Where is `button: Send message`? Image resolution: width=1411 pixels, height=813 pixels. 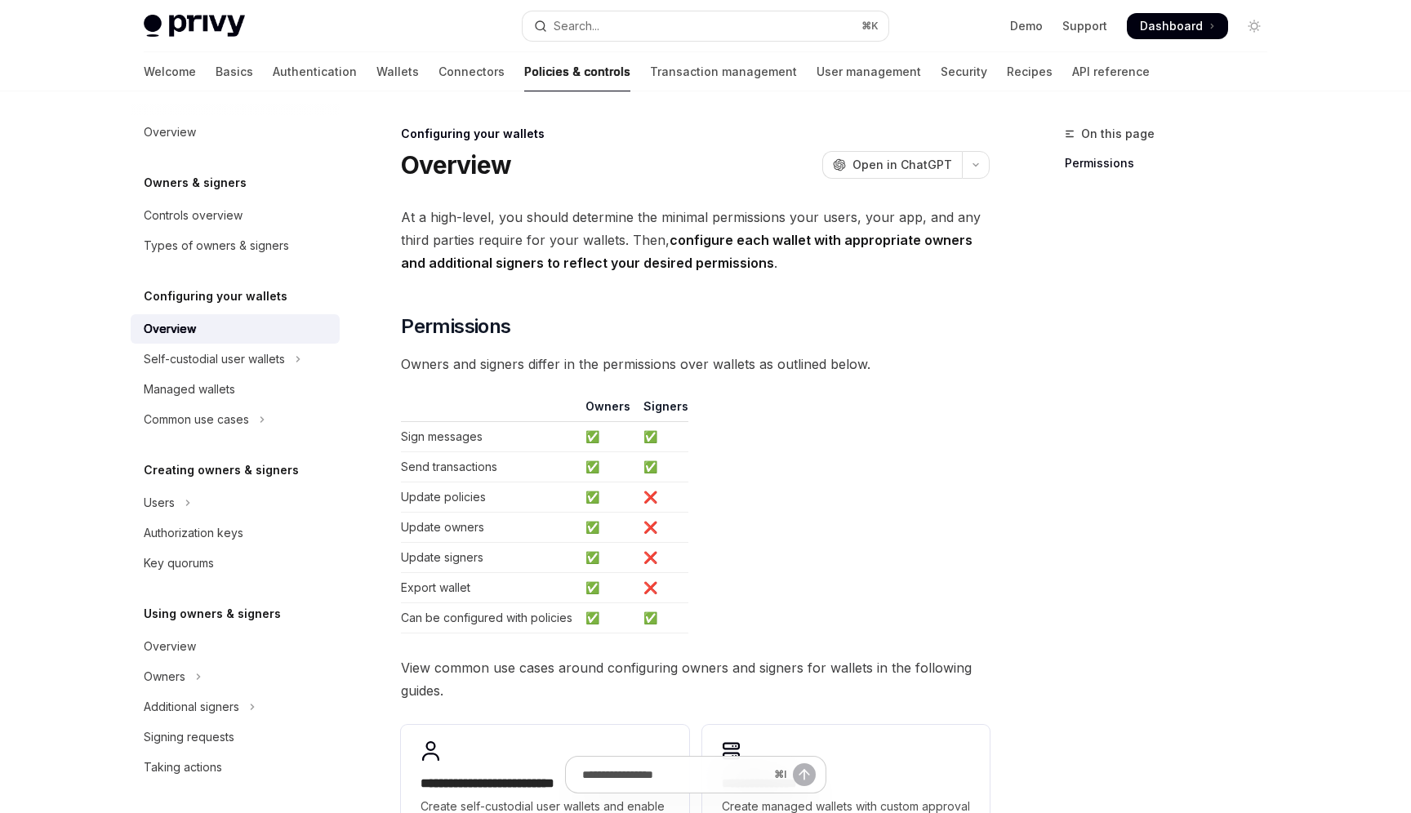
button: Send message is located at coordinates (804, 775).